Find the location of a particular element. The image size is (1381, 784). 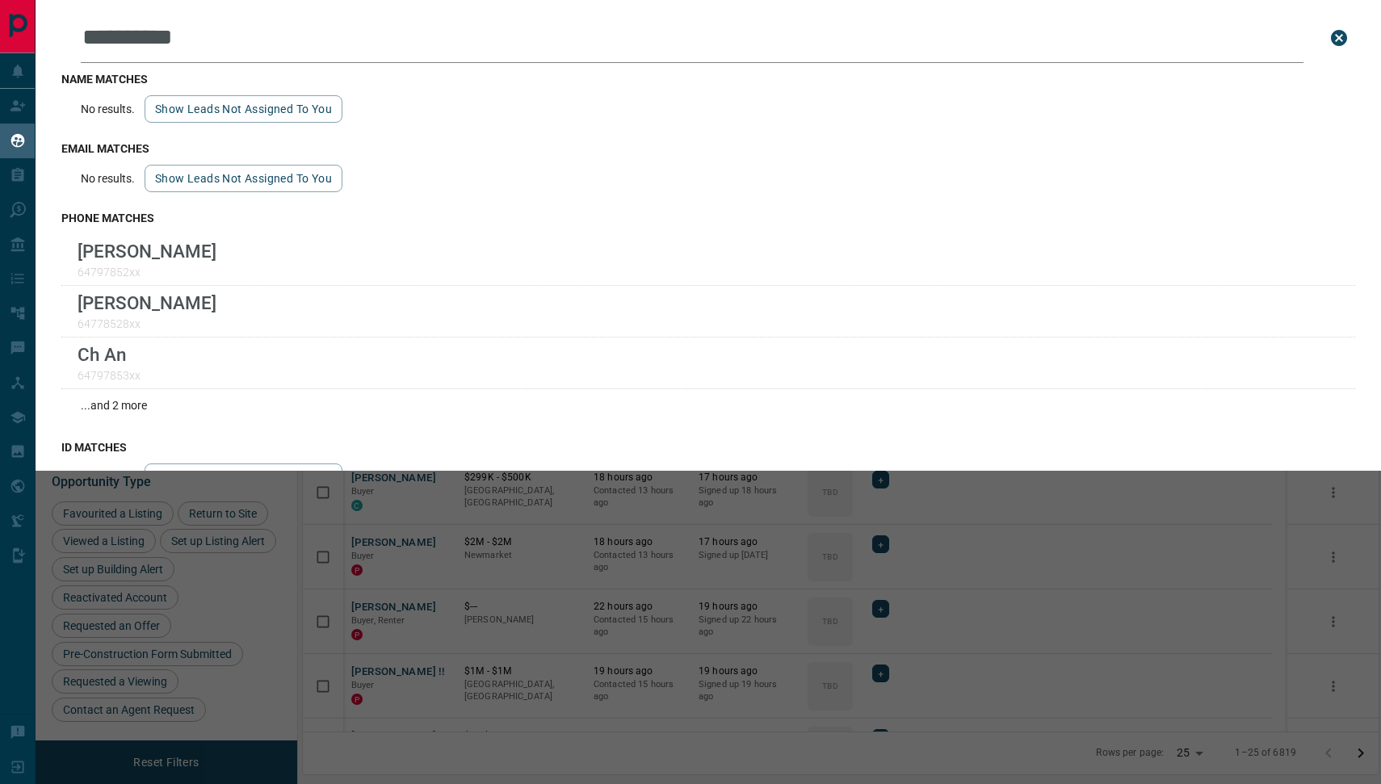

p: 64778528xx is located at coordinates (147, 324).